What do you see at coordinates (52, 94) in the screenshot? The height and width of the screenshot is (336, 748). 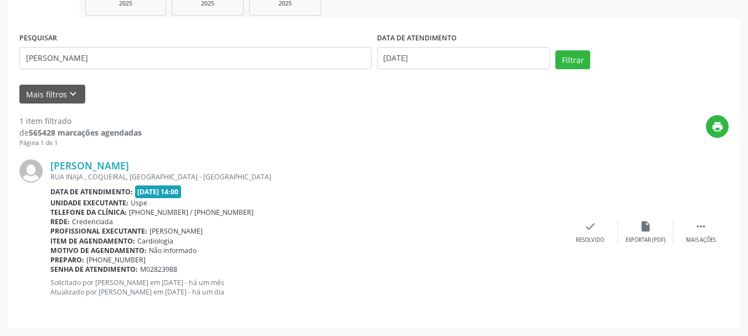 I see `button: Mais filtroskeyboard_arrow_down` at bounding box center [52, 94].